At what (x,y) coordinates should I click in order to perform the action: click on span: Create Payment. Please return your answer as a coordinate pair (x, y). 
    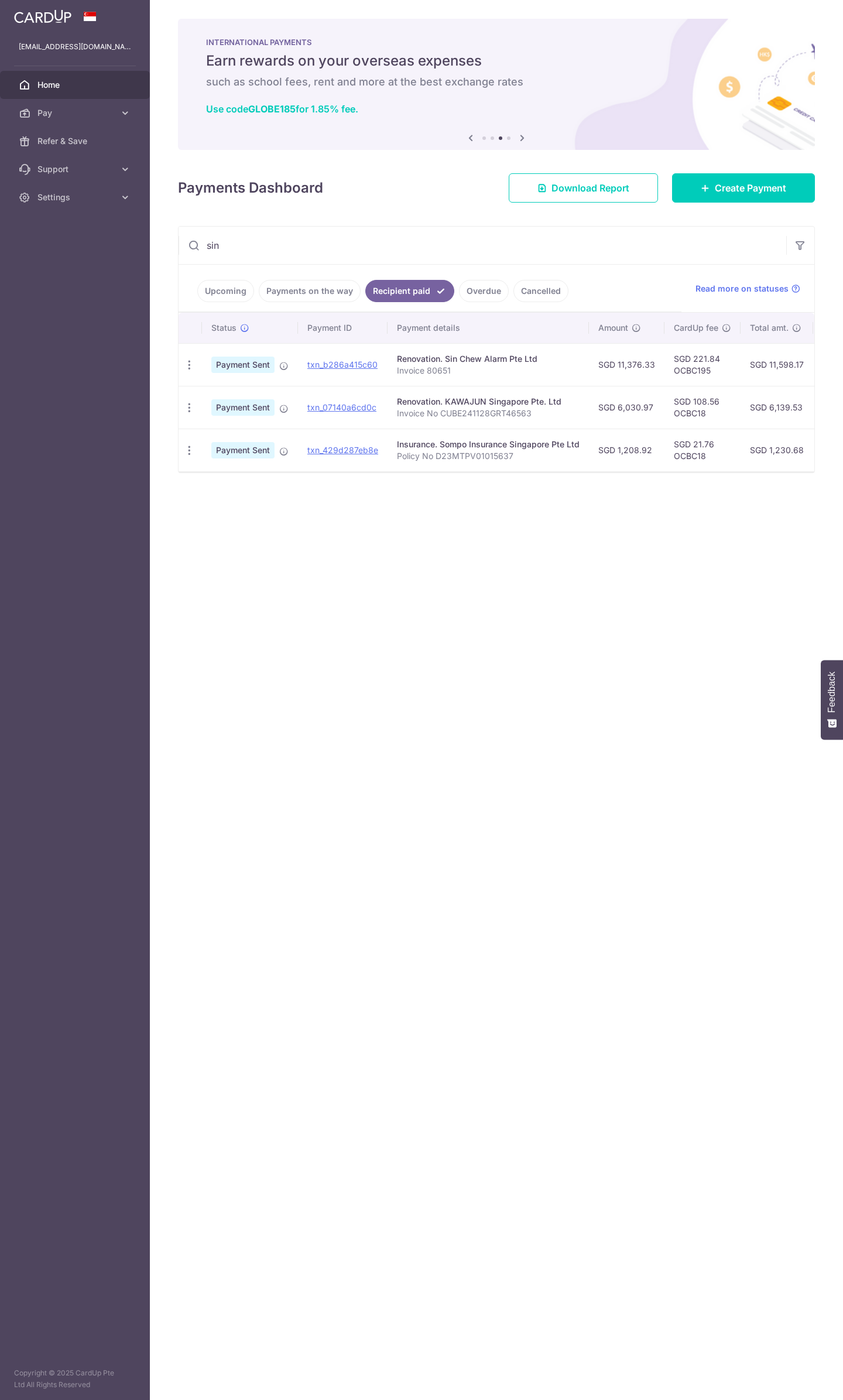
    Looking at the image, I should click on (751, 188).